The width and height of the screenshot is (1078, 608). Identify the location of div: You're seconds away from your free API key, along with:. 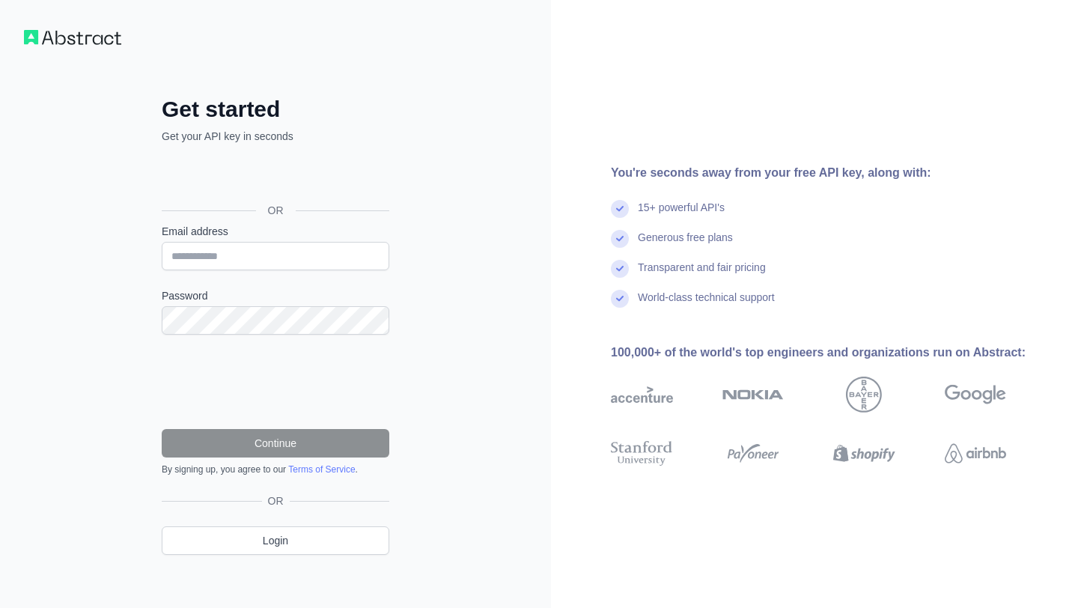
(832, 173).